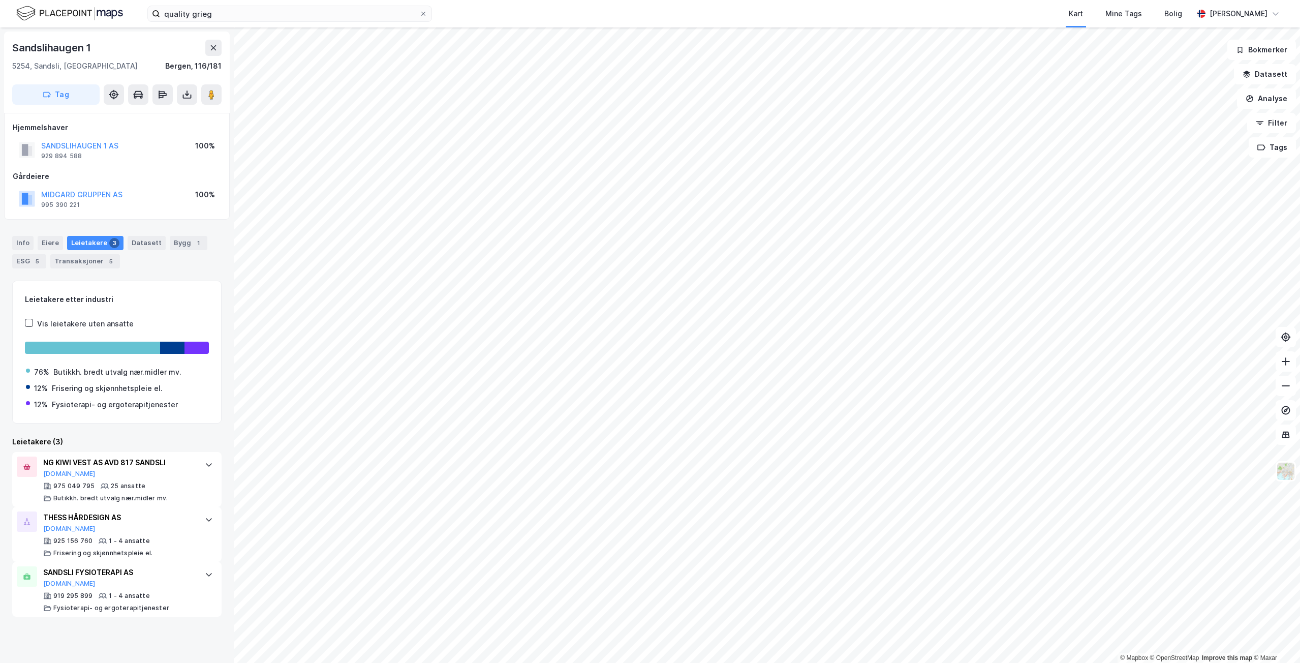  I want to click on div: Datasett, so click(146, 243).